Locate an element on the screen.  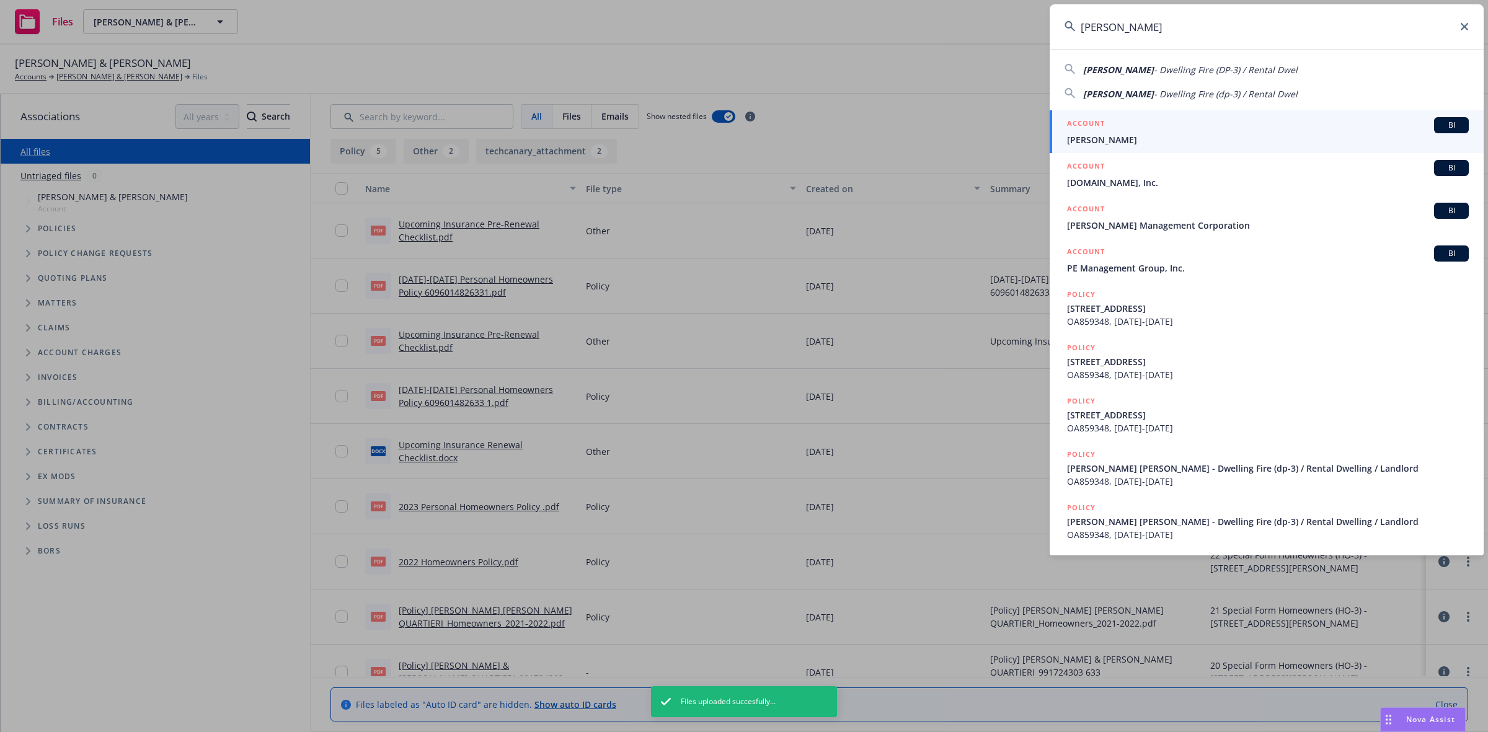
button: Nova Assist is located at coordinates (1423, 720).